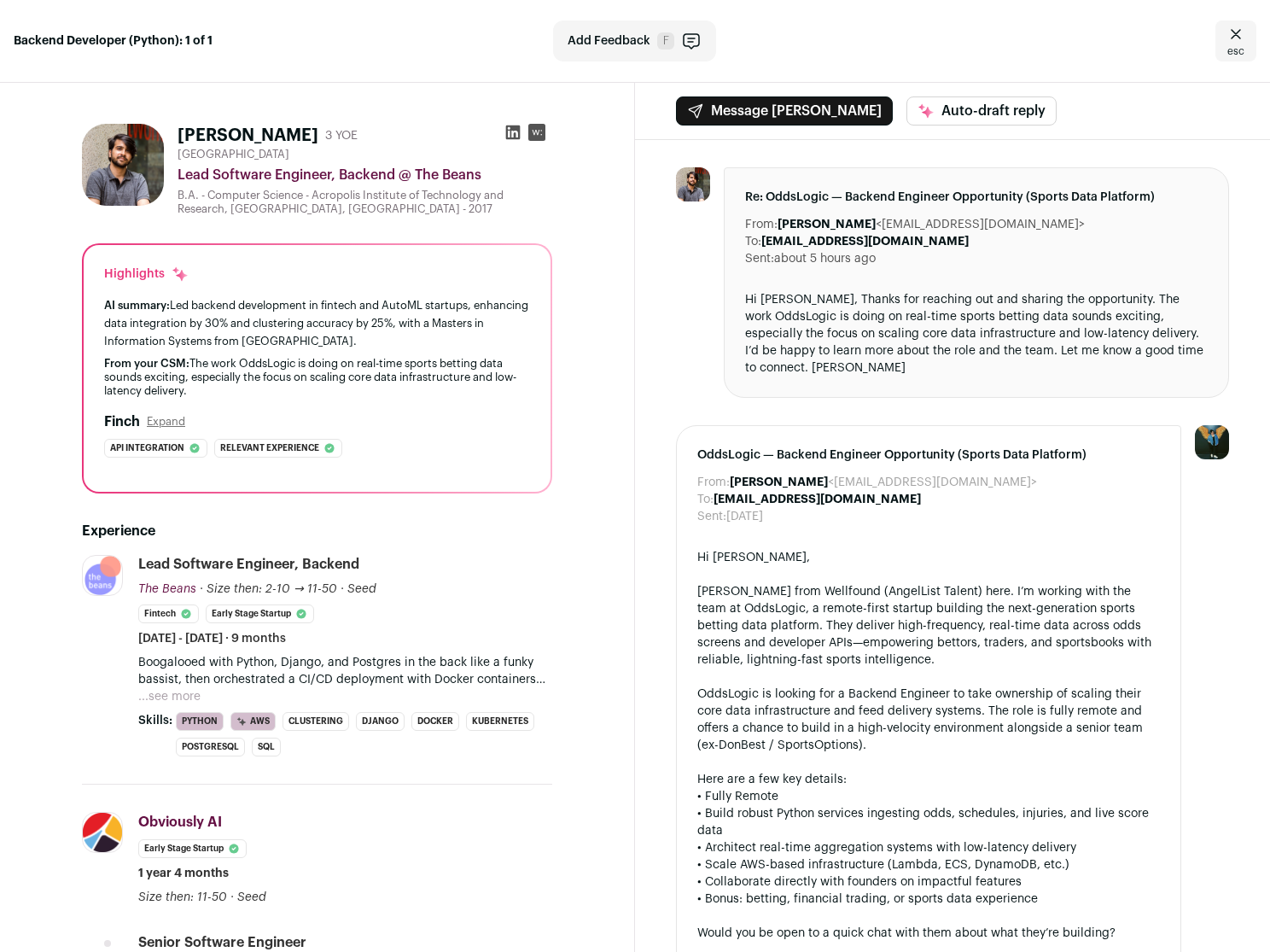 This screenshot has height=952, width=1270. I want to click on span: Re: OddsLogic — Backend Engineer Opportunity (Sports Data Platform), so click(976, 197).